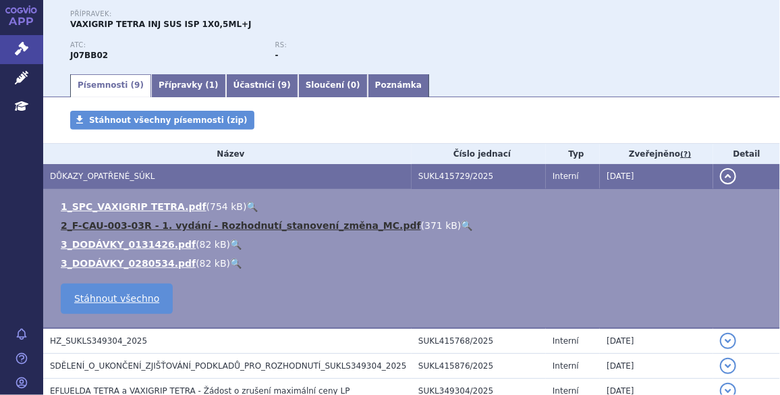 This screenshot has height=395, width=780. I want to click on a: 3_DODÁVKY_0280534.pdf, so click(128, 263).